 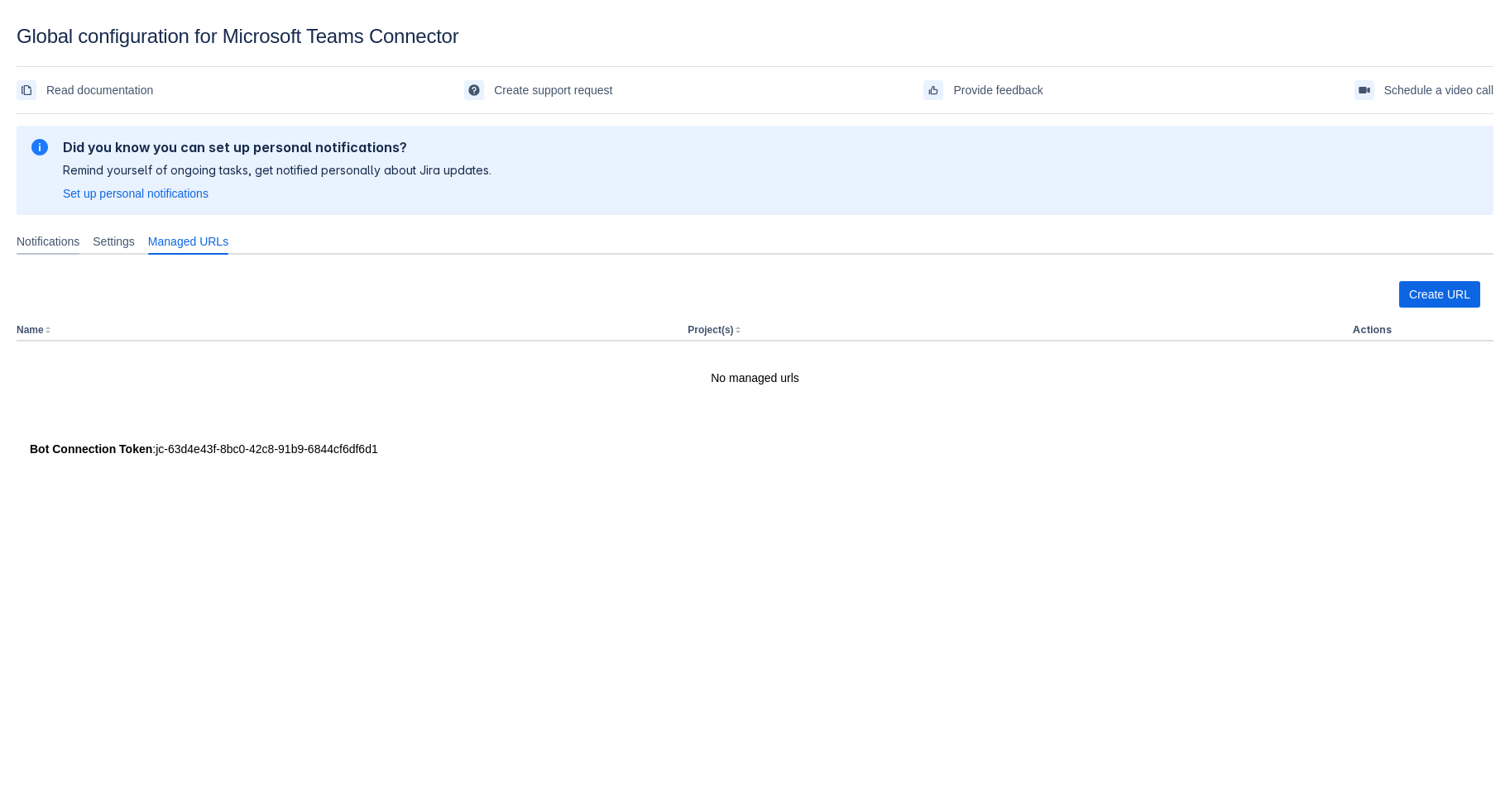 I want to click on div: : jc-63d4e43f-8bc0-42c8-91b9-6844cf6df6d1, so click(x=754, y=449).